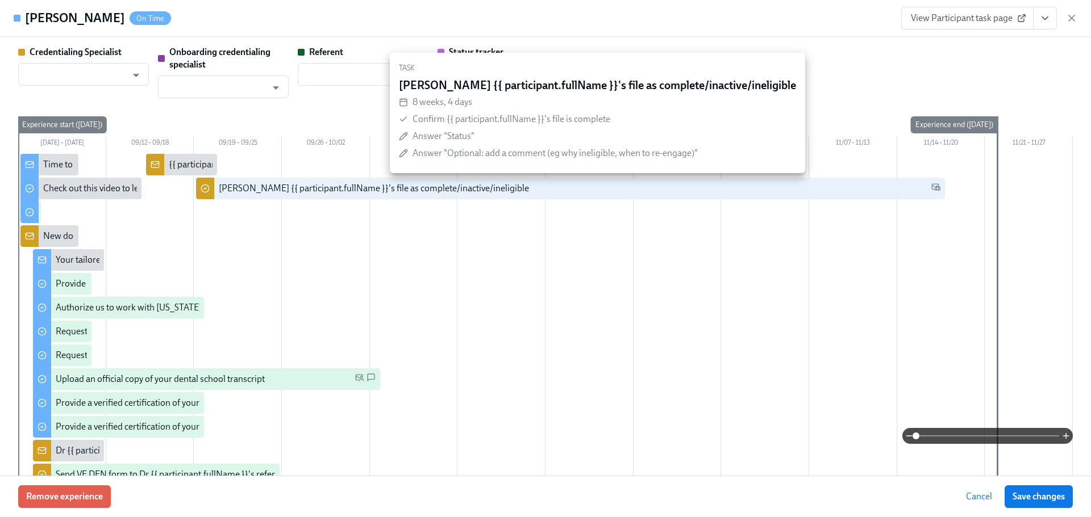 The width and height of the screenshot is (1091, 517). I want to click on span: Answer "Status", so click(443, 136).